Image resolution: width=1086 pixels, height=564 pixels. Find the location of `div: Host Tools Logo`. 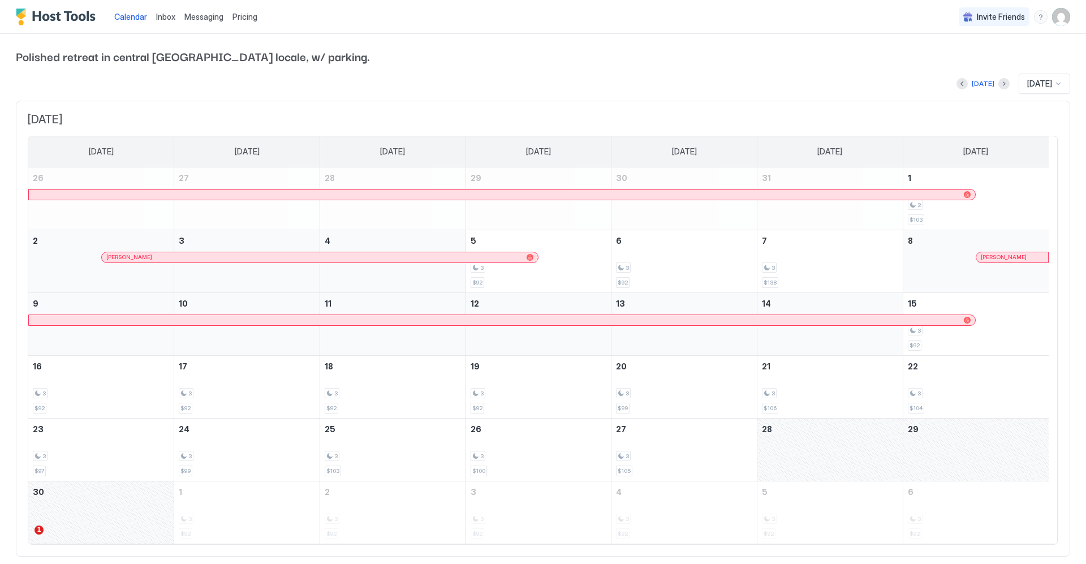

div: Host Tools Logo is located at coordinates (58, 17).